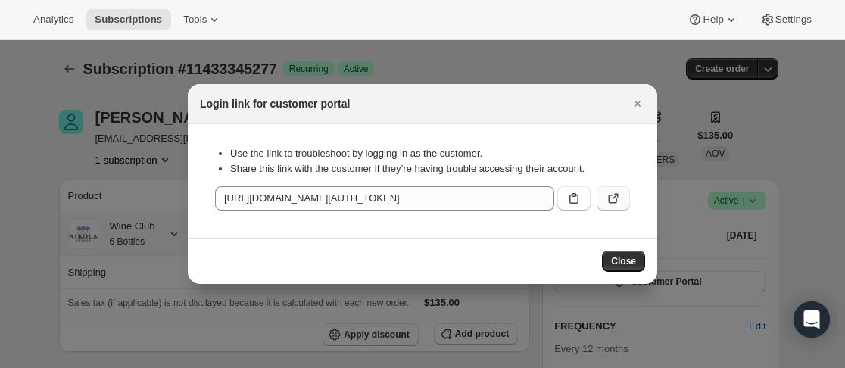  Describe the element at coordinates (430, 169) in the screenshot. I see `li: Share this link with the customer if they’re having trouble accessing their account.` at that location.